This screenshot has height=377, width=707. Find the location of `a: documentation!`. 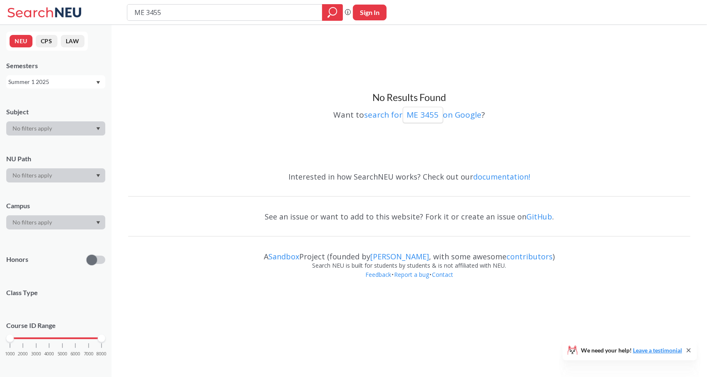

a: documentation! is located at coordinates (501, 177).